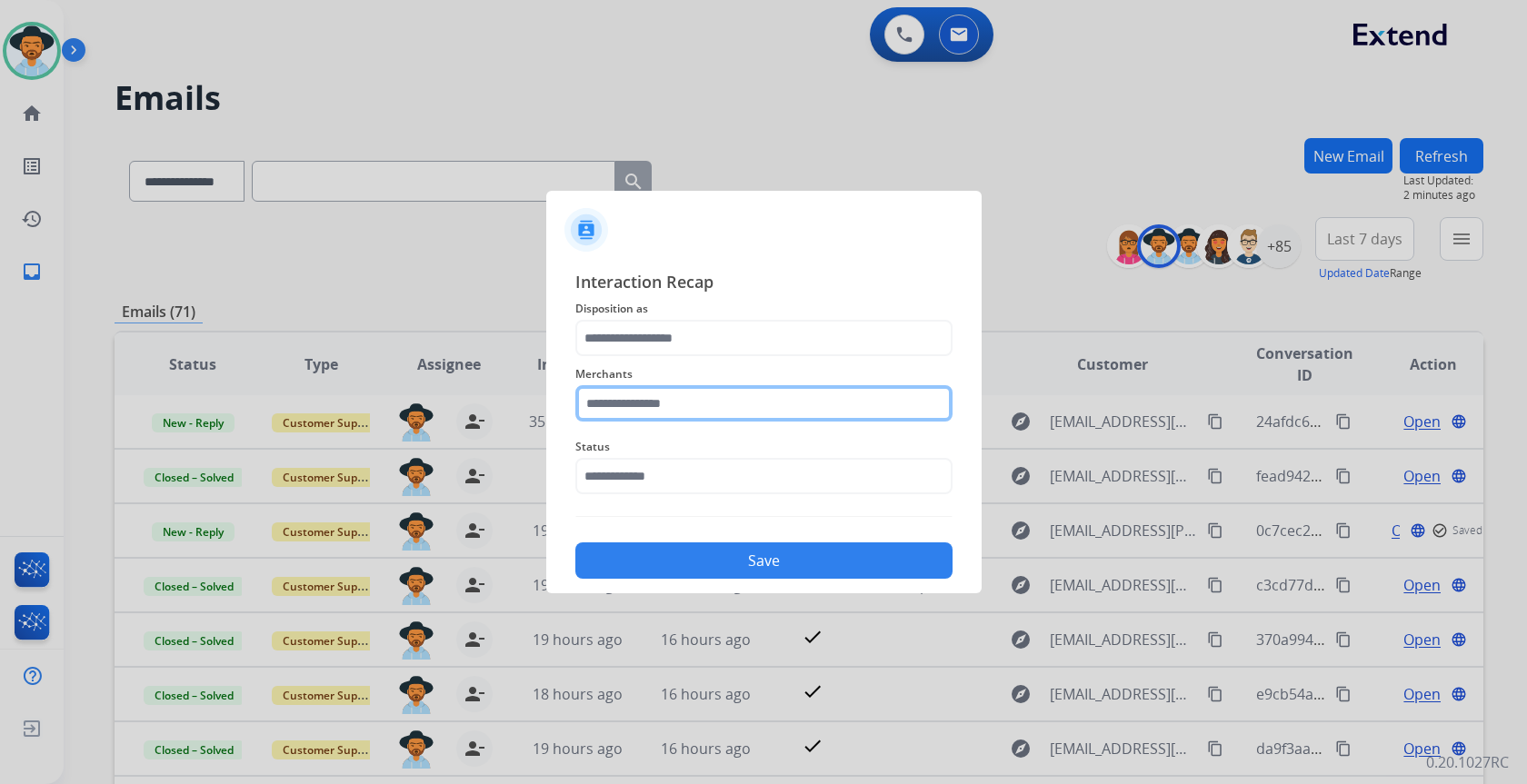 The height and width of the screenshot is (784, 1527). What do you see at coordinates (764, 516) in the screenshot?
I see `img: contact-recap-line.svg` at bounding box center [764, 516].